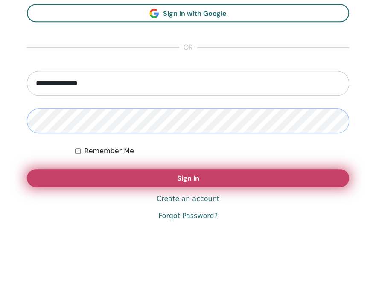 Image resolution: width=376 pixels, height=304 pixels. What do you see at coordinates (188, 178) in the screenshot?
I see `span: Sign In` at bounding box center [188, 178].